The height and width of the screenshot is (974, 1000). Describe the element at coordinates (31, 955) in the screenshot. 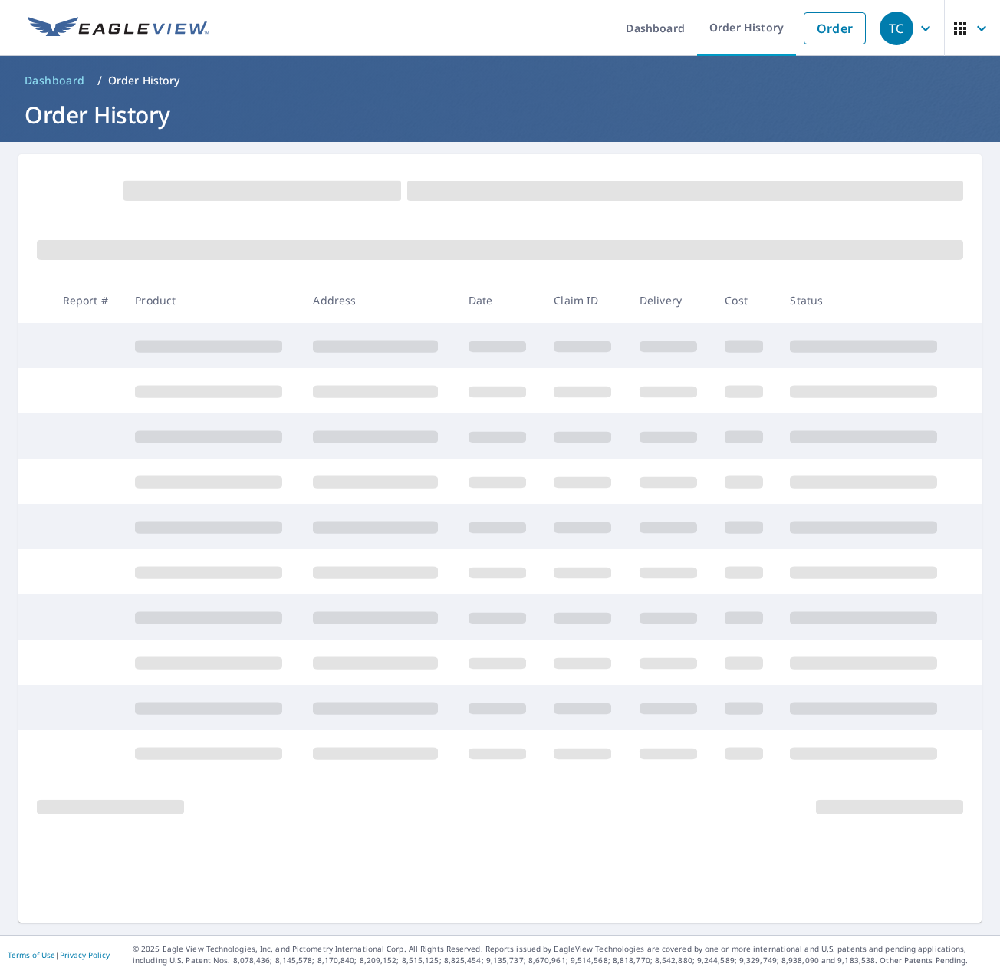

I see `a: Terms of Use` at that location.